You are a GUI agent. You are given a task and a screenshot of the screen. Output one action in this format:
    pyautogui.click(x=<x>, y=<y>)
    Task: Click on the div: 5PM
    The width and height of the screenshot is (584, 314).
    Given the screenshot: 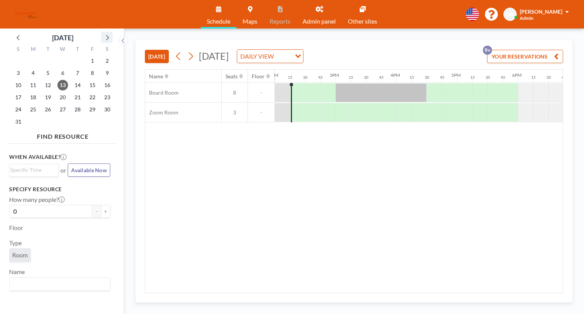 What is the action you would take?
    pyautogui.click(x=456, y=75)
    